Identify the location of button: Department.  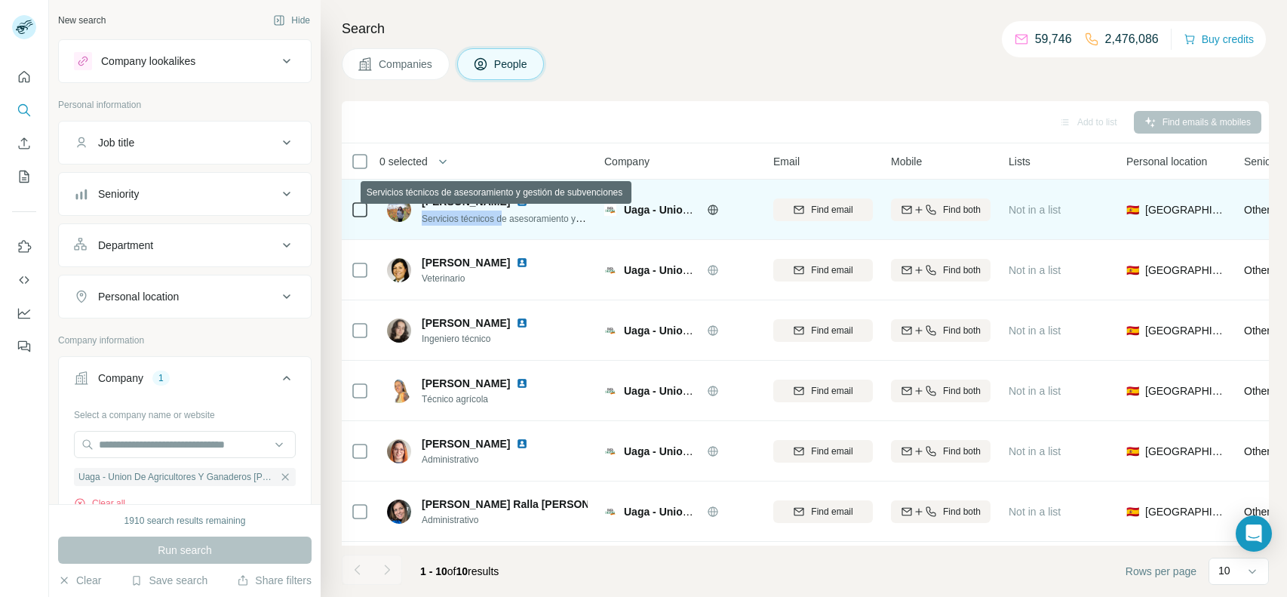
(185, 245).